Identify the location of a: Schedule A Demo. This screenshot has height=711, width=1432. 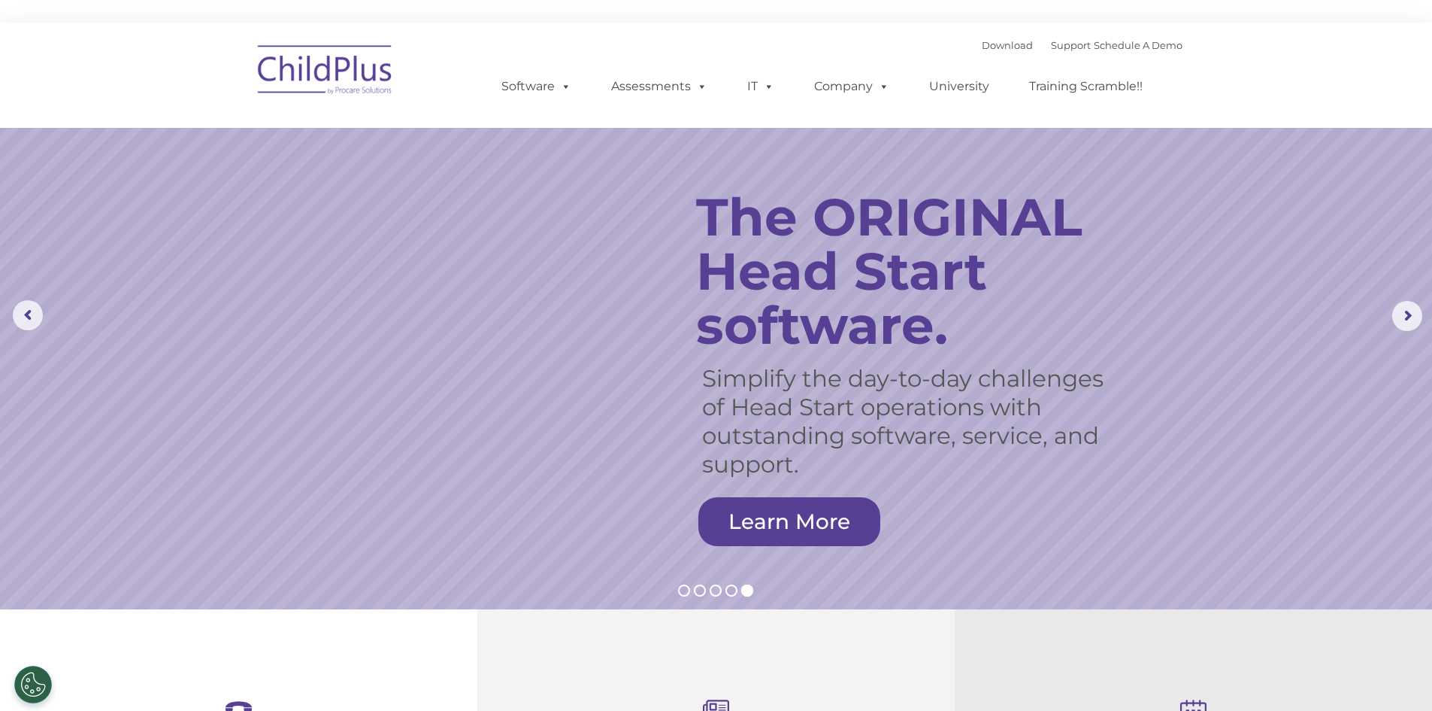
(1138, 45).